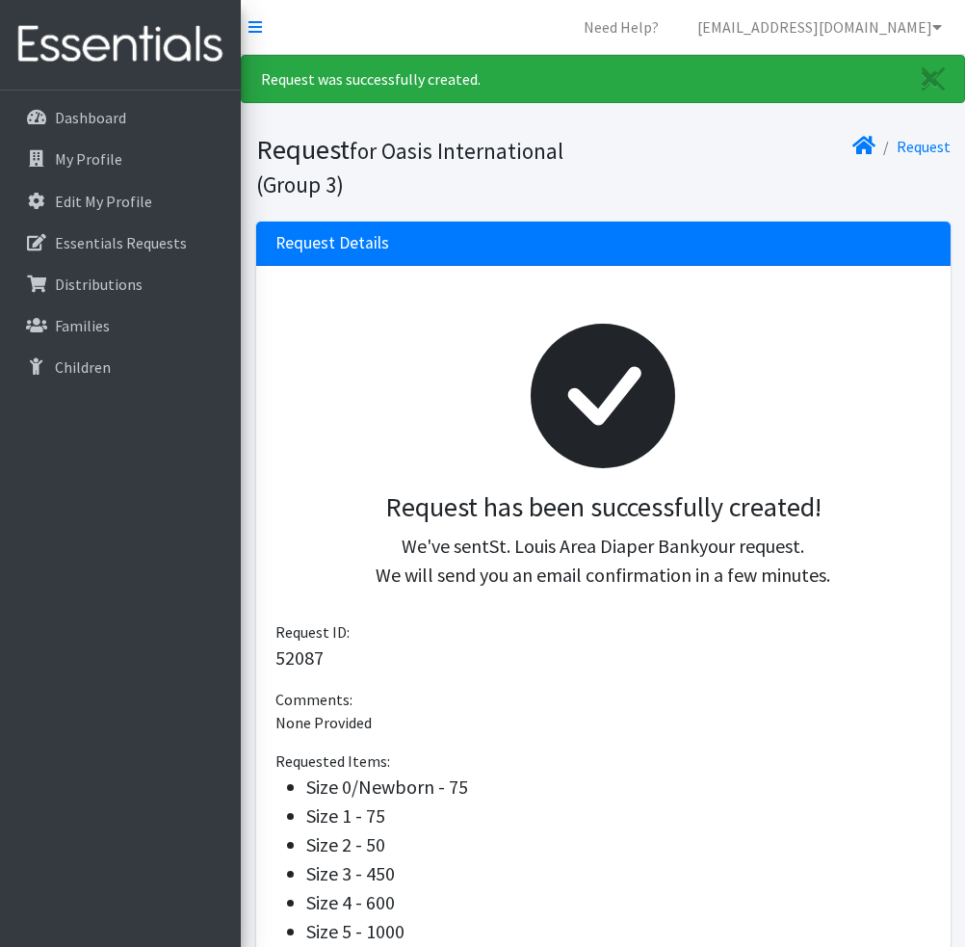 The image size is (965, 947). Describe the element at coordinates (618, 932) in the screenshot. I see `li: Size 5 - 1000` at that location.